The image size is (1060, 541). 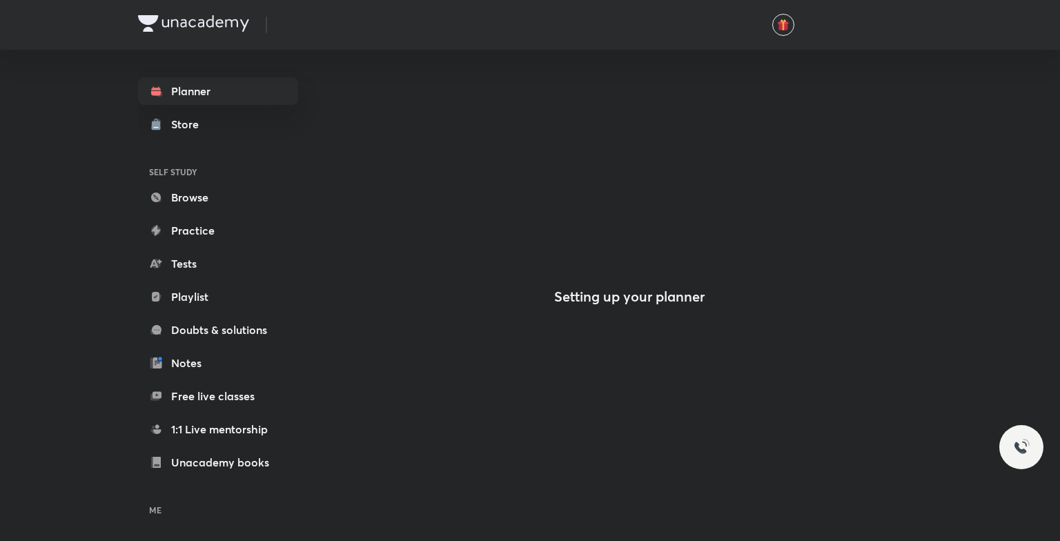 I want to click on img: Company Logo, so click(x=193, y=23).